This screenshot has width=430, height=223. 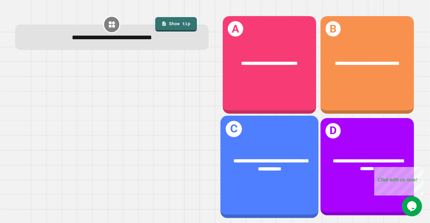 What do you see at coordinates (176, 25) in the screenshot?
I see `a: Show tip` at bounding box center [176, 25].